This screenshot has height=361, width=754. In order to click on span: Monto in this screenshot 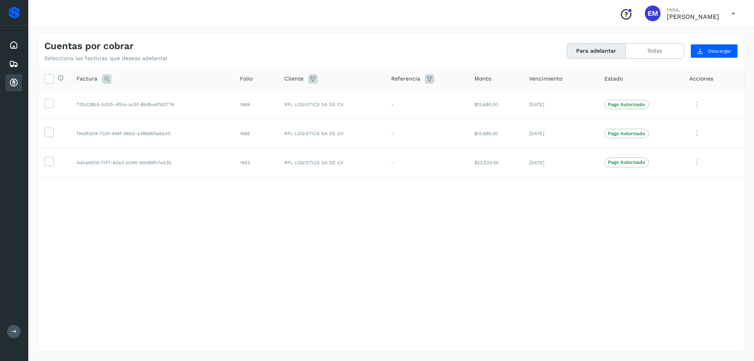, I will do `click(483, 79)`.